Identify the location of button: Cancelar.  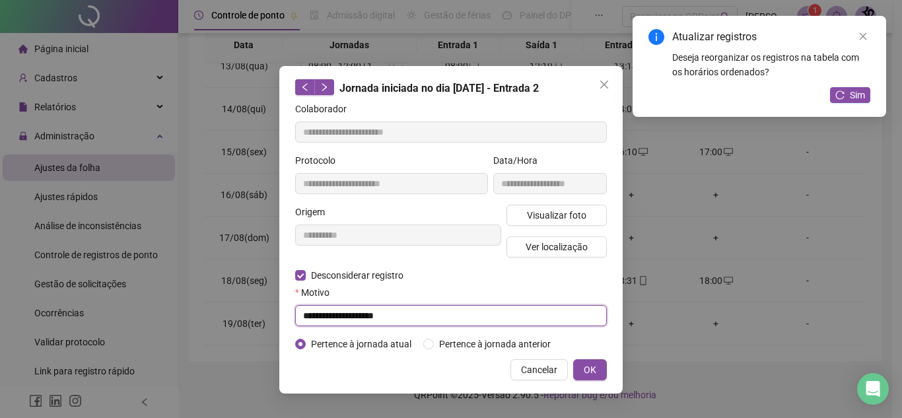
(539, 370).